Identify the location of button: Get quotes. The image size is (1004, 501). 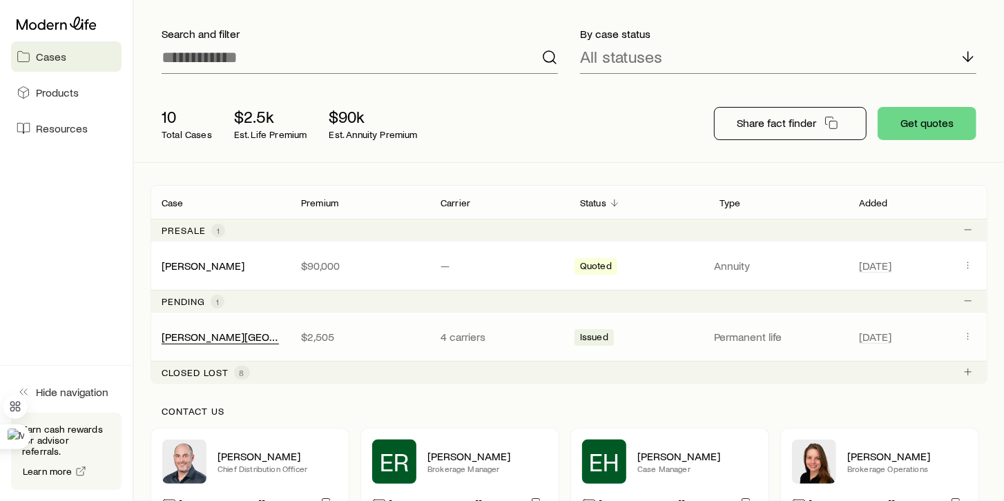
(926, 124).